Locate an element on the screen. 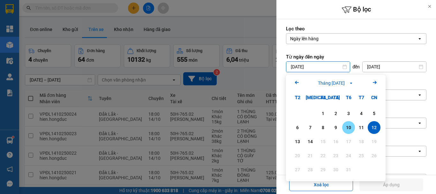 This screenshot has width=436, height=194. button: Xoá lọc is located at coordinates (321, 185).